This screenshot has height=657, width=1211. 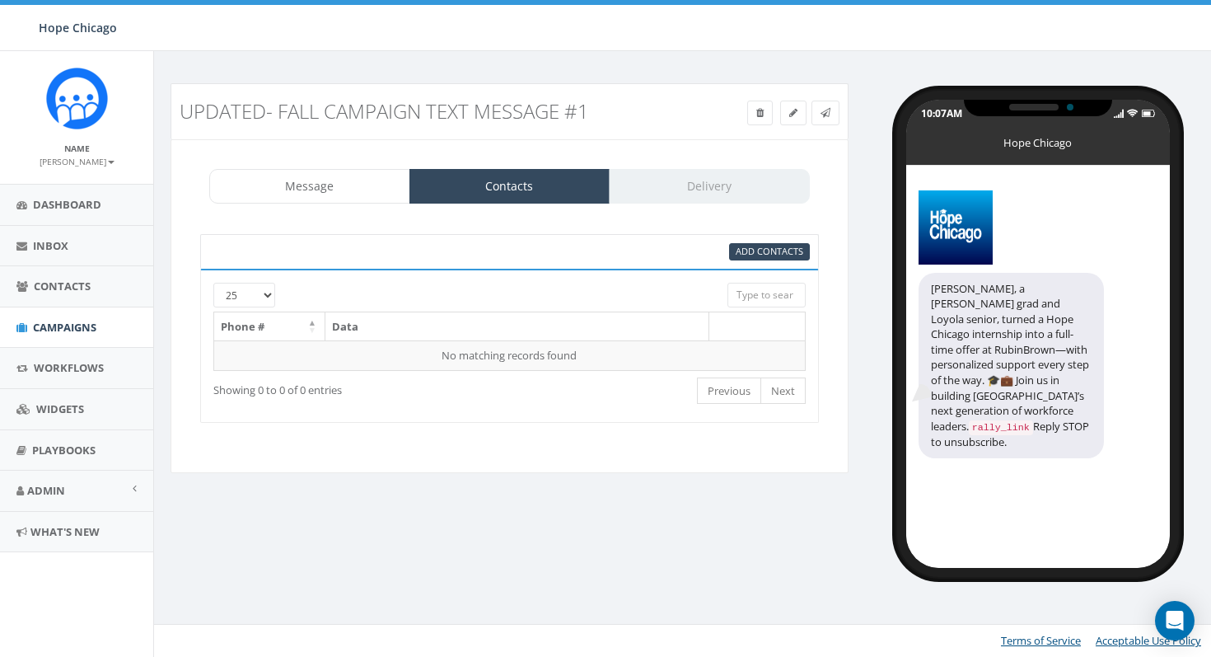 I want to click on span: Campaigns, so click(x=64, y=327).